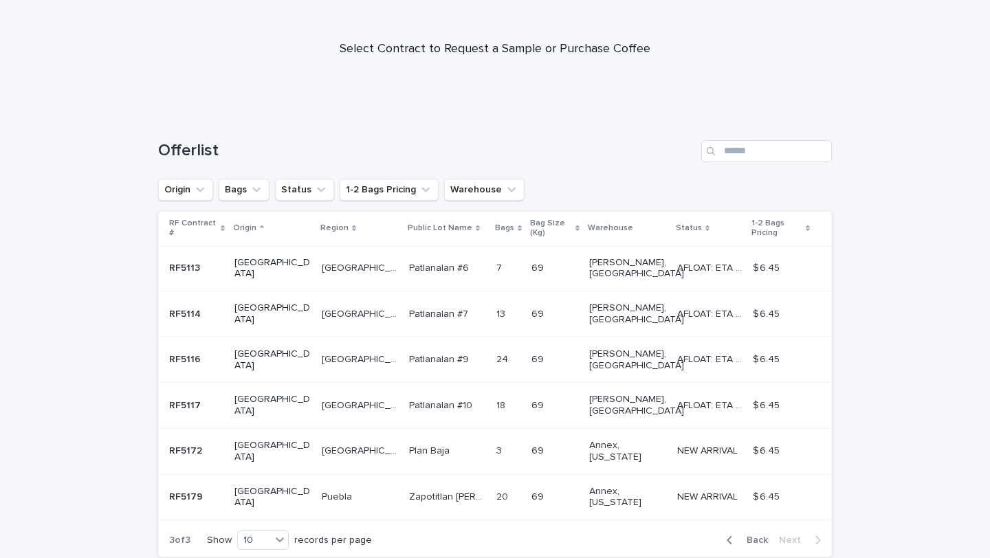 This screenshot has width=990, height=558. What do you see at coordinates (448, 496) in the screenshot?
I see `p: Zapotitlan de Mendez` at bounding box center [448, 496].